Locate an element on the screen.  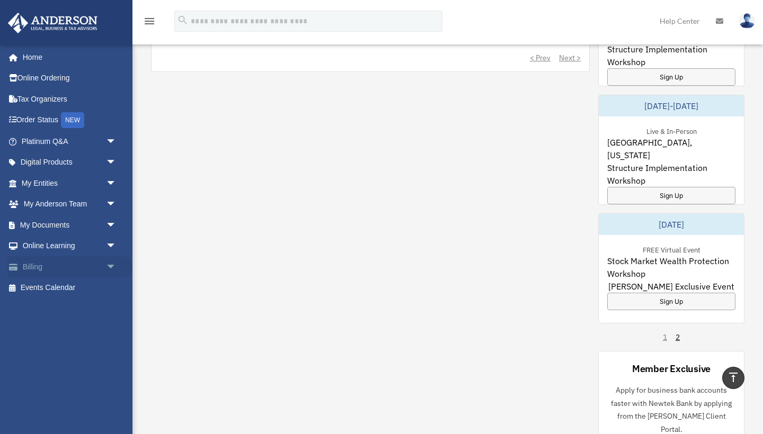
a: menu is located at coordinates (149, 23).